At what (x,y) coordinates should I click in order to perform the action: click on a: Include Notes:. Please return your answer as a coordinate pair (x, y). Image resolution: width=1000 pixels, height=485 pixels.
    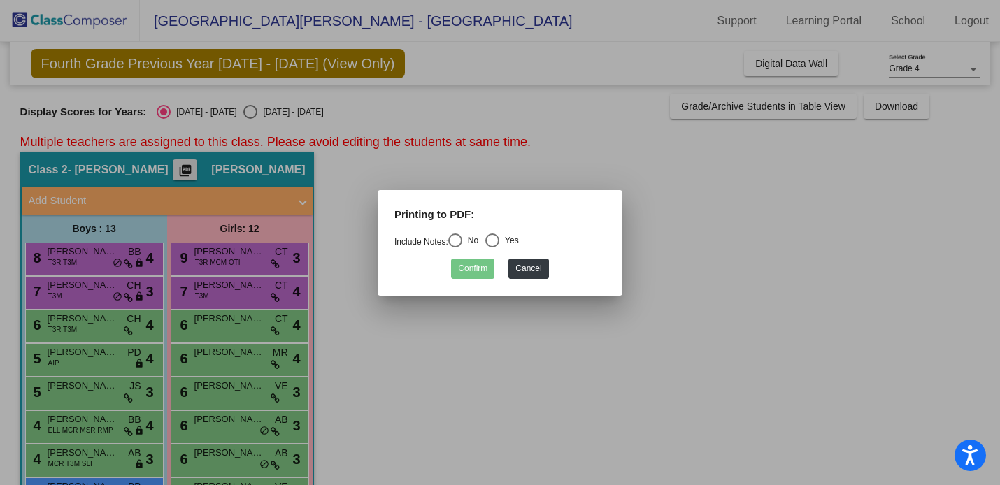
    Looking at the image, I should click on (421, 241).